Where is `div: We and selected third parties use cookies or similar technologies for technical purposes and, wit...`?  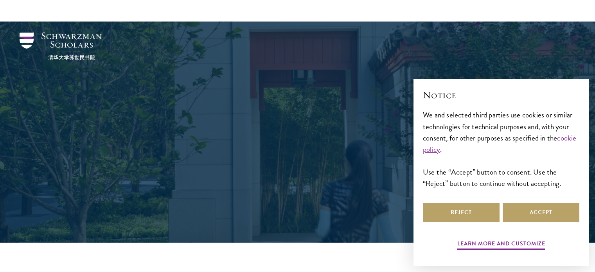
div: We and selected third parties use cookies or similar technologies for technical purposes and, wit... is located at coordinates (501, 149).